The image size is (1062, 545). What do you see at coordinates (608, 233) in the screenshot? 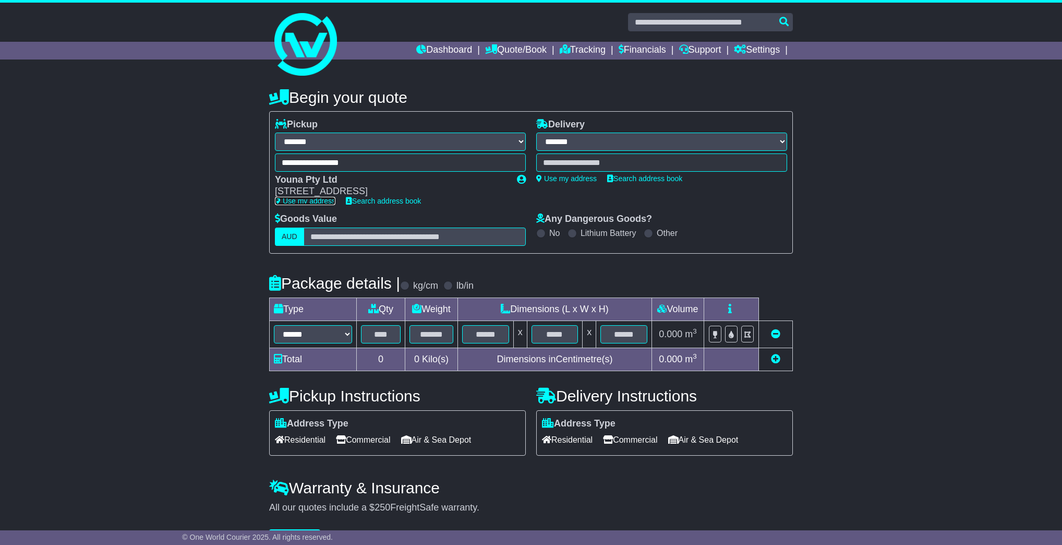
I see `label: Lithium Battery` at bounding box center [608, 233].